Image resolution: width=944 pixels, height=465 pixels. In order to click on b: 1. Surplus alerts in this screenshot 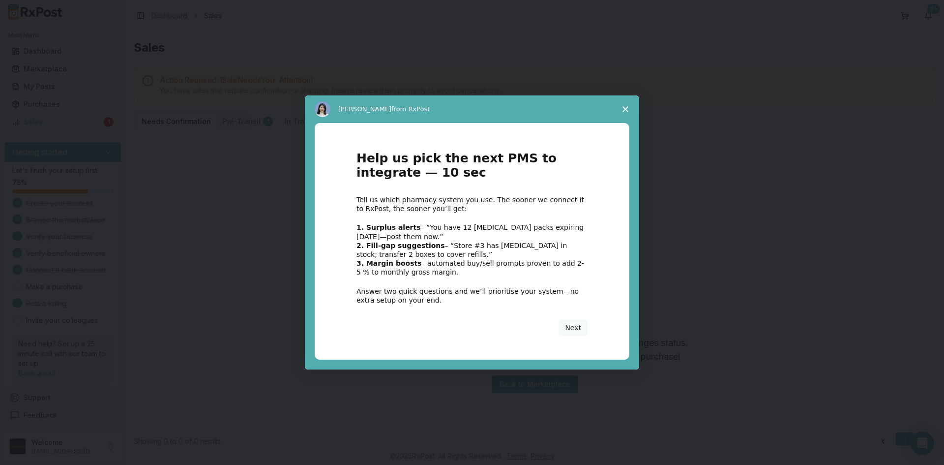, I will do `click(389, 227)`.